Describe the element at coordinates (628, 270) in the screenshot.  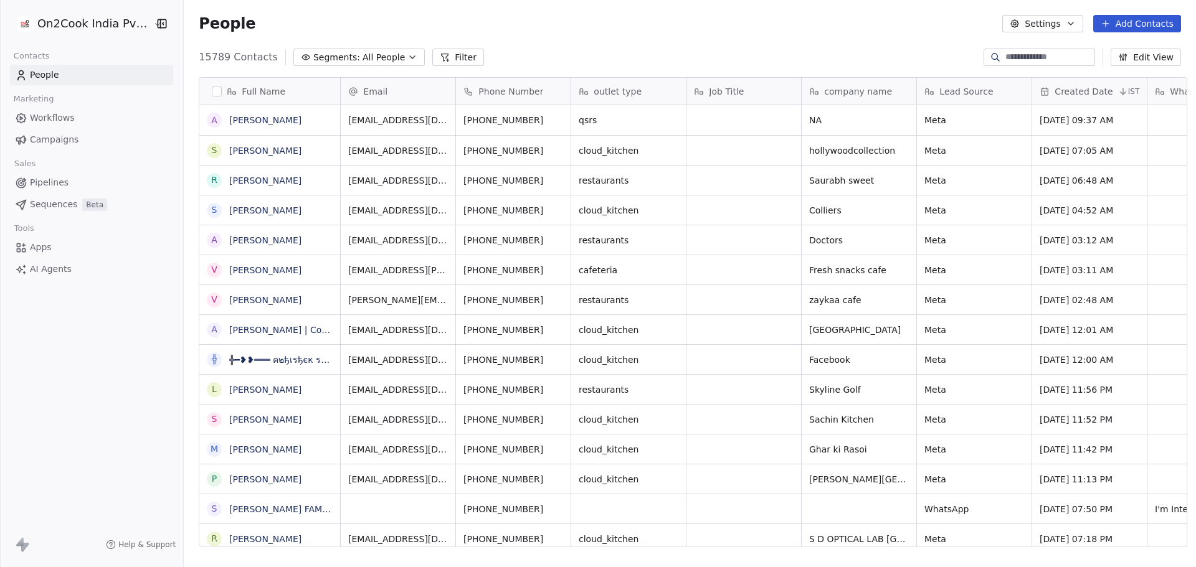
I see `span: cafeteria` at that location.